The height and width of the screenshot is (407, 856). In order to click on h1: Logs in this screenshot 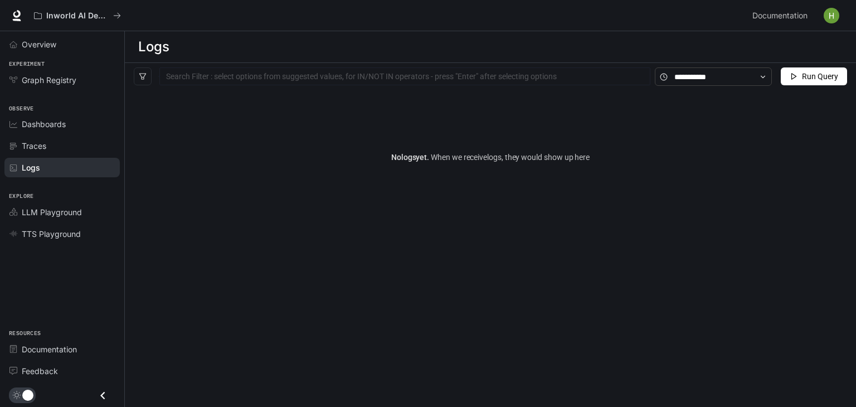, I will do `click(153, 47)`.